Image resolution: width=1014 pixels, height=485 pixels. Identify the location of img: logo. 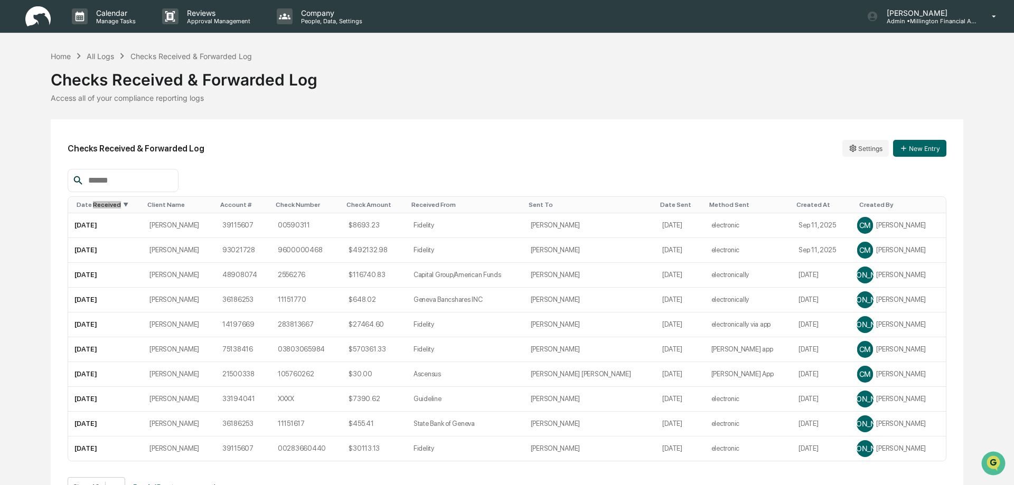
(38, 16).